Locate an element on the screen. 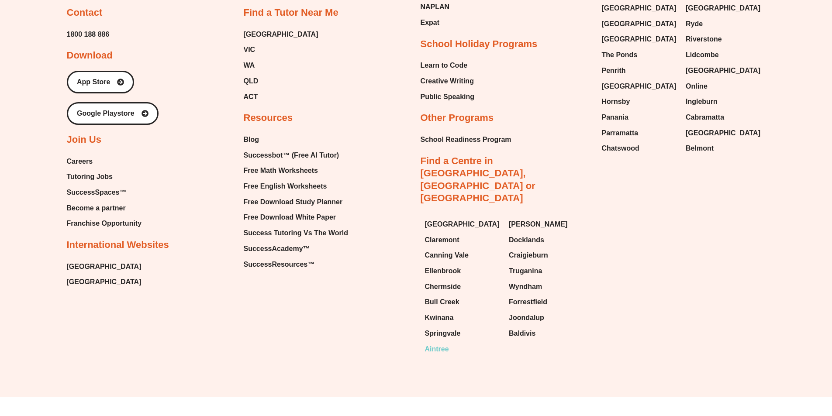 This screenshot has height=416, width=832. a: Lidcombe is located at coordinates (723, 55).